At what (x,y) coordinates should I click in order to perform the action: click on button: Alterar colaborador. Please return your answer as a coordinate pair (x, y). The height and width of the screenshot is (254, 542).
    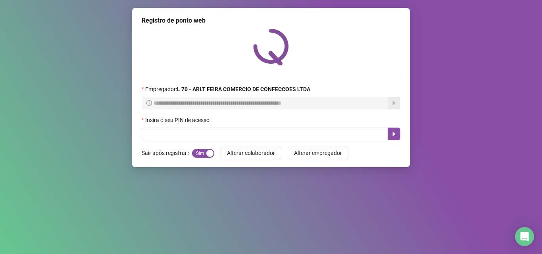
    Looking at the image, I should click on (251, 153).